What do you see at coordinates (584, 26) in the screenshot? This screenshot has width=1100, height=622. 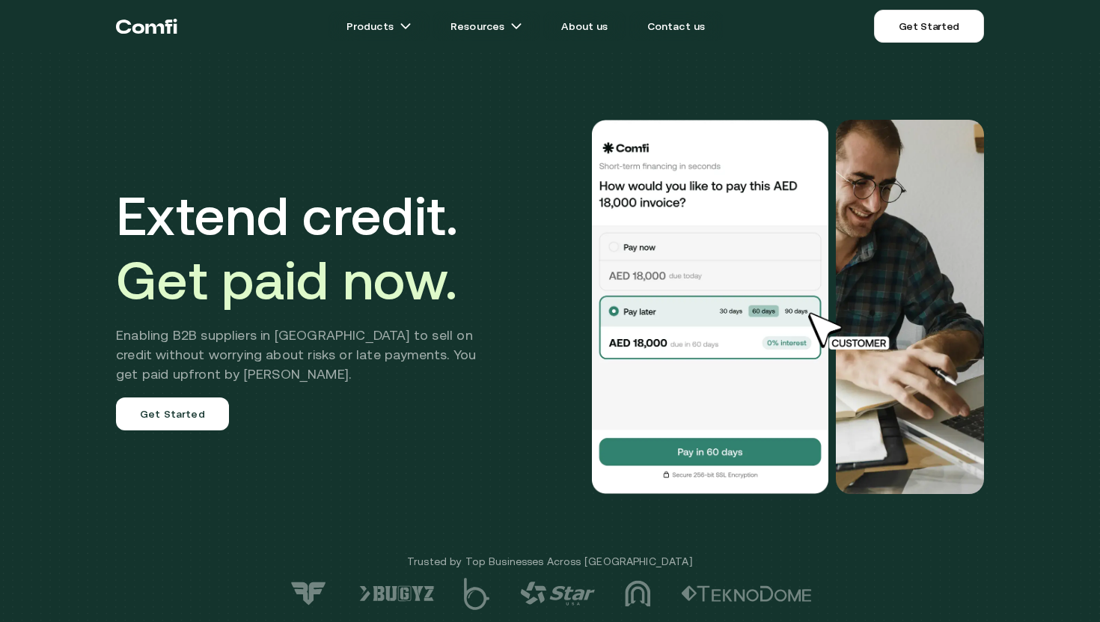 I see `a: About us` at bounding box center [584, 26].